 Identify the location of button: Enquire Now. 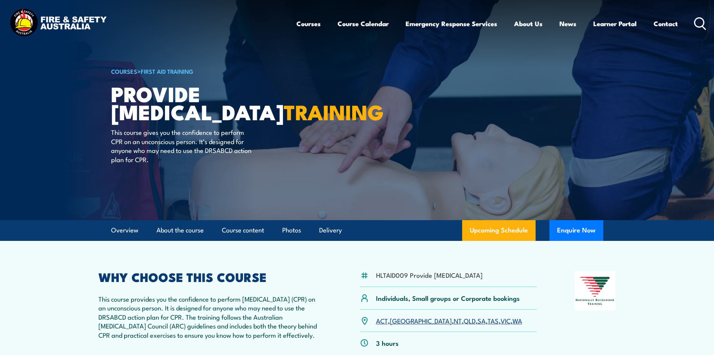
(576, 231).